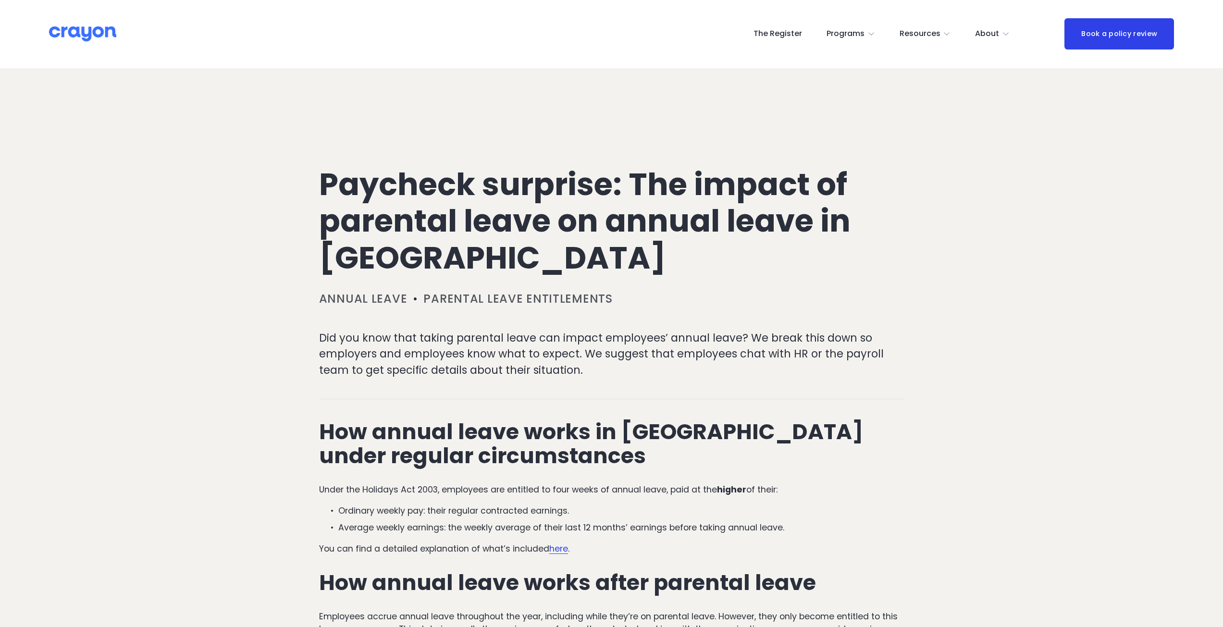 The image size is (1223, 627). I want to click on a: Book a policy review, so click(1119, 34).